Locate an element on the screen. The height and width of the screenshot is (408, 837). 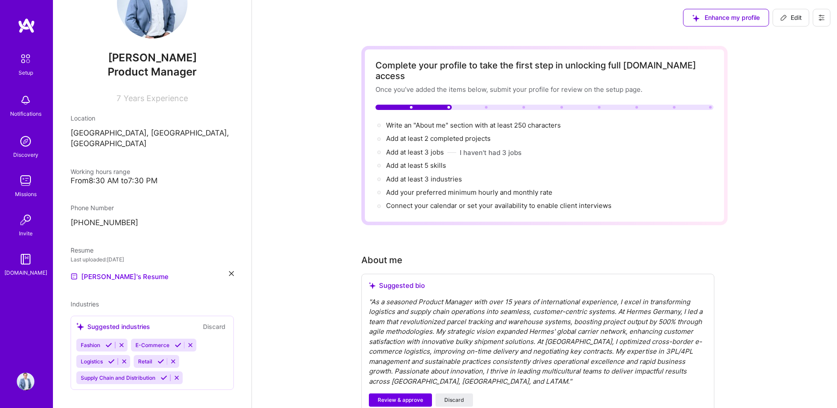
div: Setup is located at coordinates (26, 72).